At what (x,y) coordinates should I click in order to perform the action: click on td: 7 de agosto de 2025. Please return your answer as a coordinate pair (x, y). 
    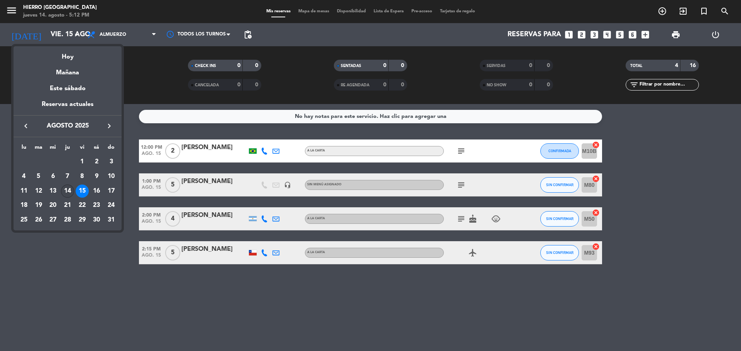
    Looking at the image, I should click on (67, 177).